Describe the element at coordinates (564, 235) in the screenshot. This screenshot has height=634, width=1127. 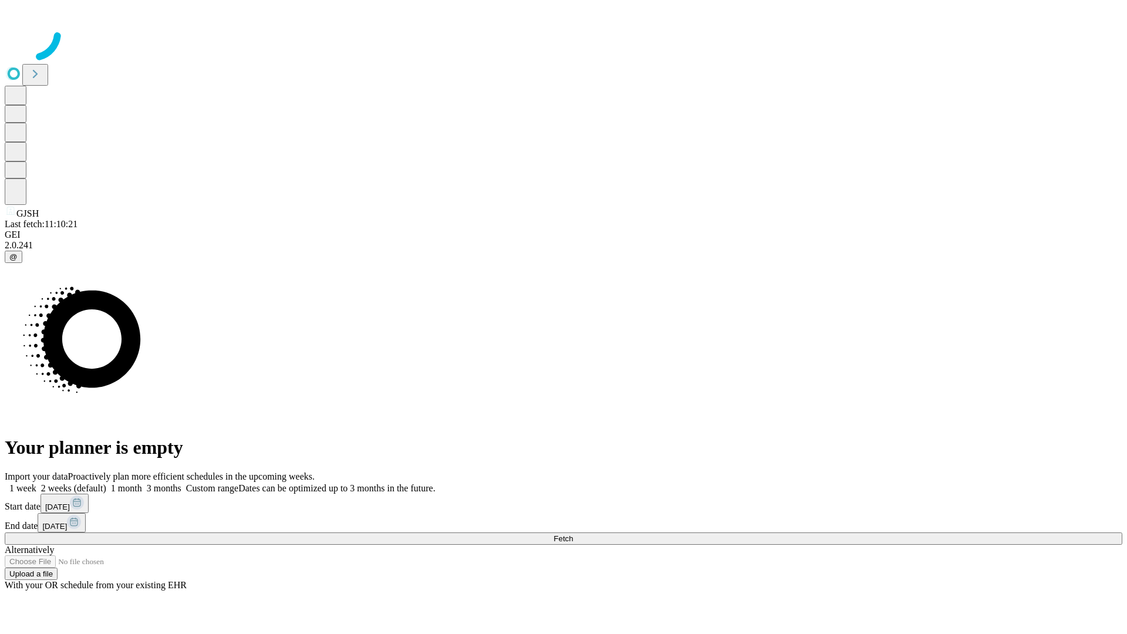
I see `div: GEI` at that location.